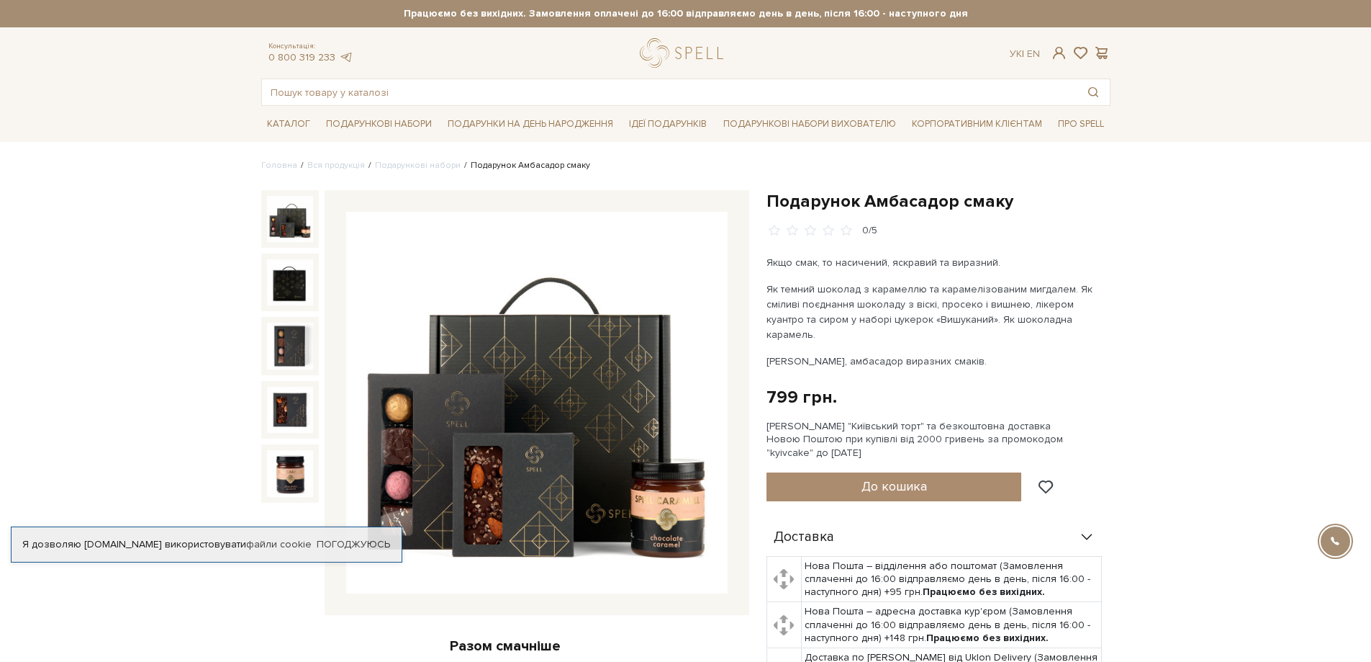  Describe the element at coordinates (1025, 54) in the screenshot. I see `div: Ук` at that location.